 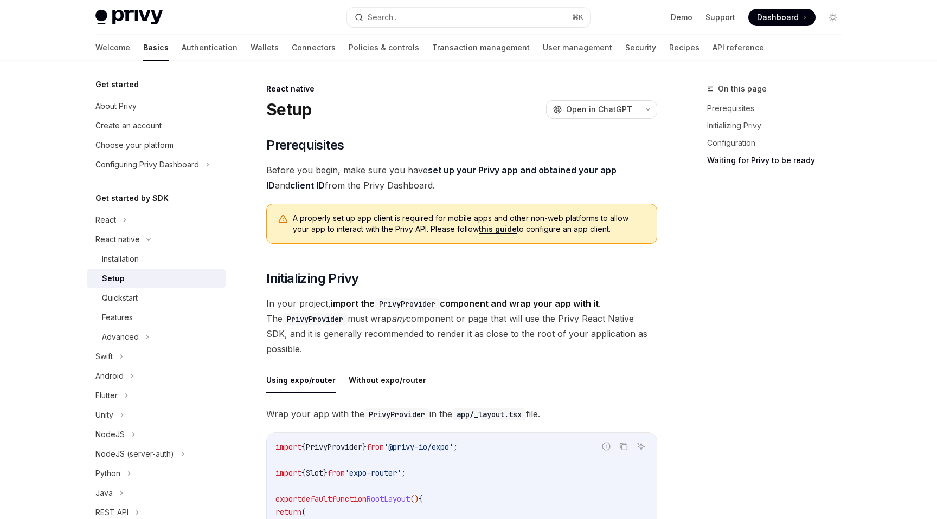 What do you see at coordinates (156, 145) in the screenshot?
I see `a: Choose your platform` at bounding box center [156, 145].